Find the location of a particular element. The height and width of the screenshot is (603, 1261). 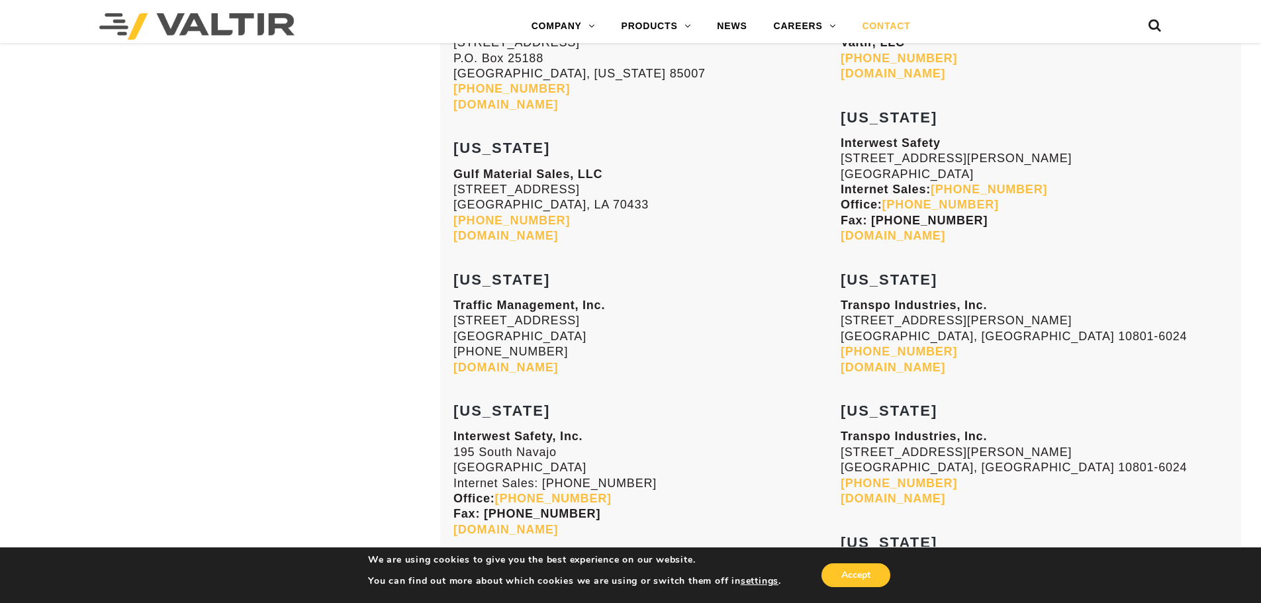

a: PRODUCTS is located at coordinates (656, 26).